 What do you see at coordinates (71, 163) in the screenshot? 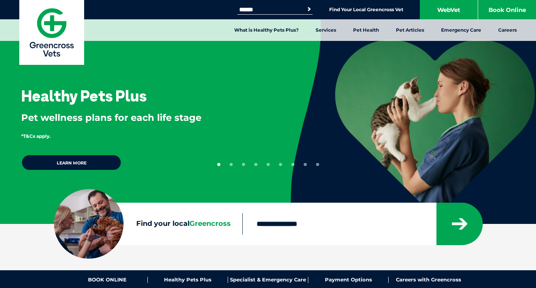
I see `a: Learn more` at bounding box center [71, 163].